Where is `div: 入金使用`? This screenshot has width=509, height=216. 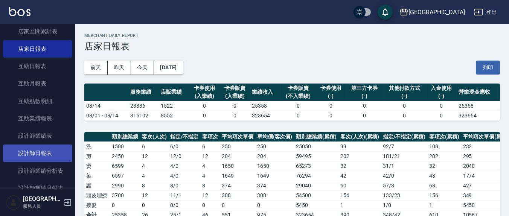 div: 入金使用 is located at coordinates (441, 88).